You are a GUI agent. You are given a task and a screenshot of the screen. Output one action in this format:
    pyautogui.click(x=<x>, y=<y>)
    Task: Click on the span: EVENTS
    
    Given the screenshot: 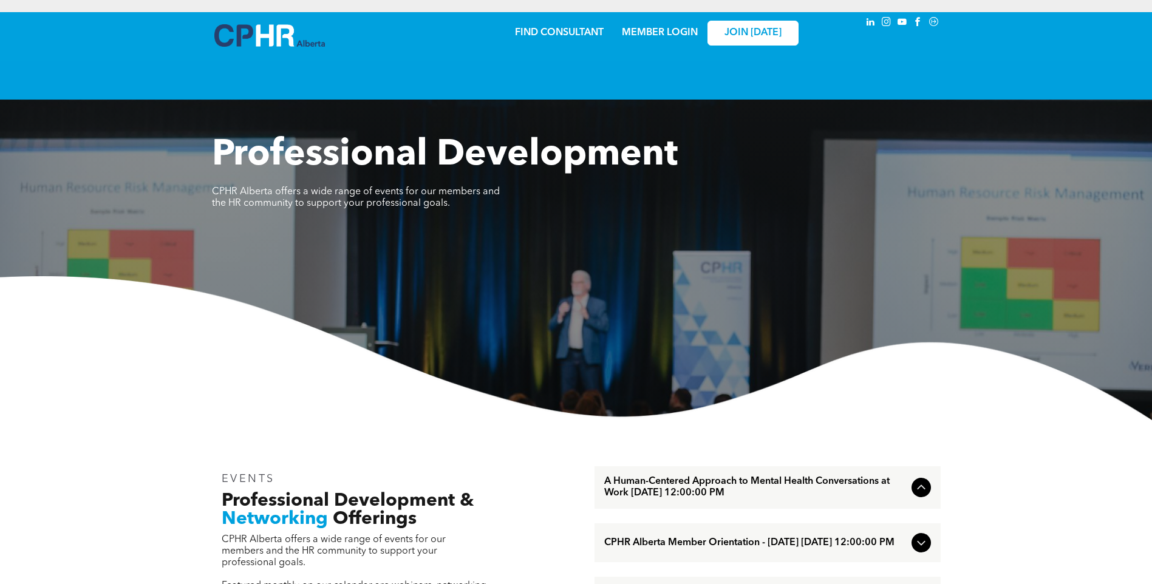 What is the action you would take?
    pyautogui.click(x=248, y=479)
    